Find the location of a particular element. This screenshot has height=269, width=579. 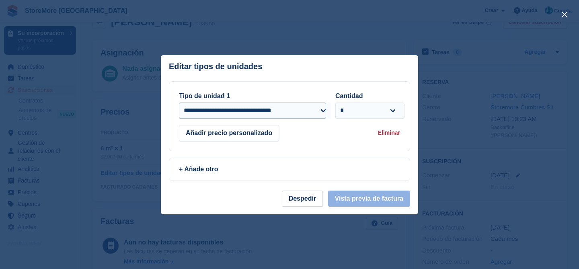

button: Vista previa de factura is located at coordinates (369, 199).